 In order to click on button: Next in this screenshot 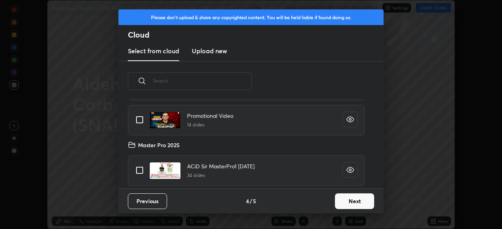, I will do `click(355, 202)`.